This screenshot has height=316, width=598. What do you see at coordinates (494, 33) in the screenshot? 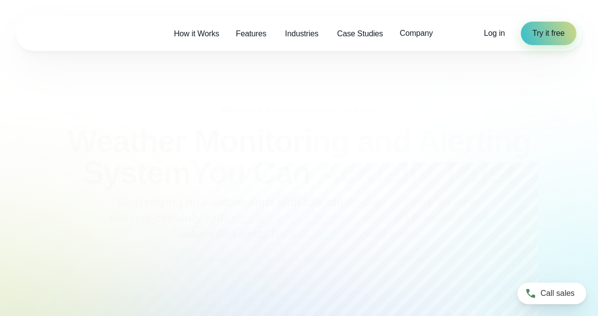
I see `a: Log in` at bounding box center [494, 33].